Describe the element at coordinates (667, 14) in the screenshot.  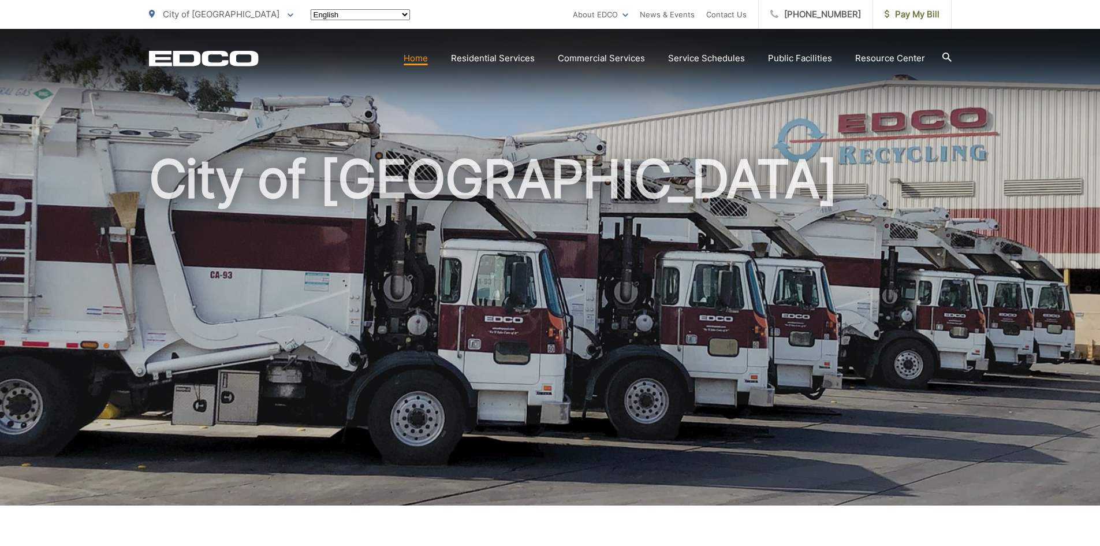
I see `a: News & Events` at that location.